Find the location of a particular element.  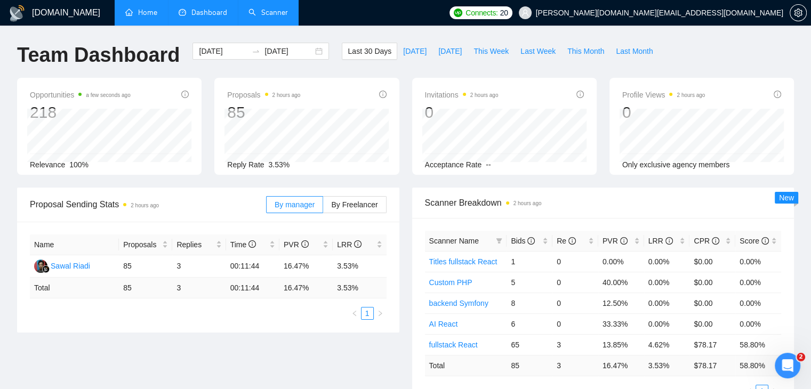

span: Replies is located at coordinates (195, 245).